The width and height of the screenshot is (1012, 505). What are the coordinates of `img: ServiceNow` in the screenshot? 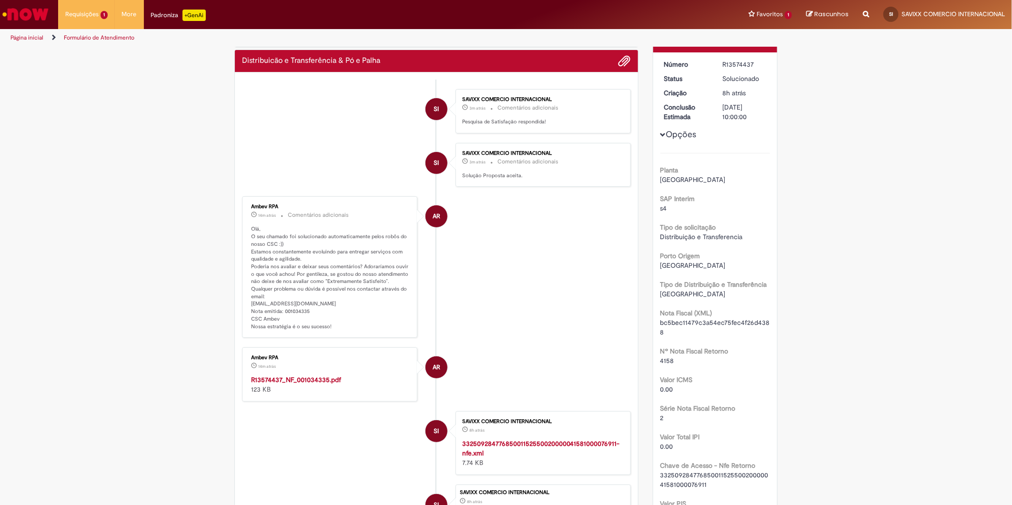 It's located at (25, 14).